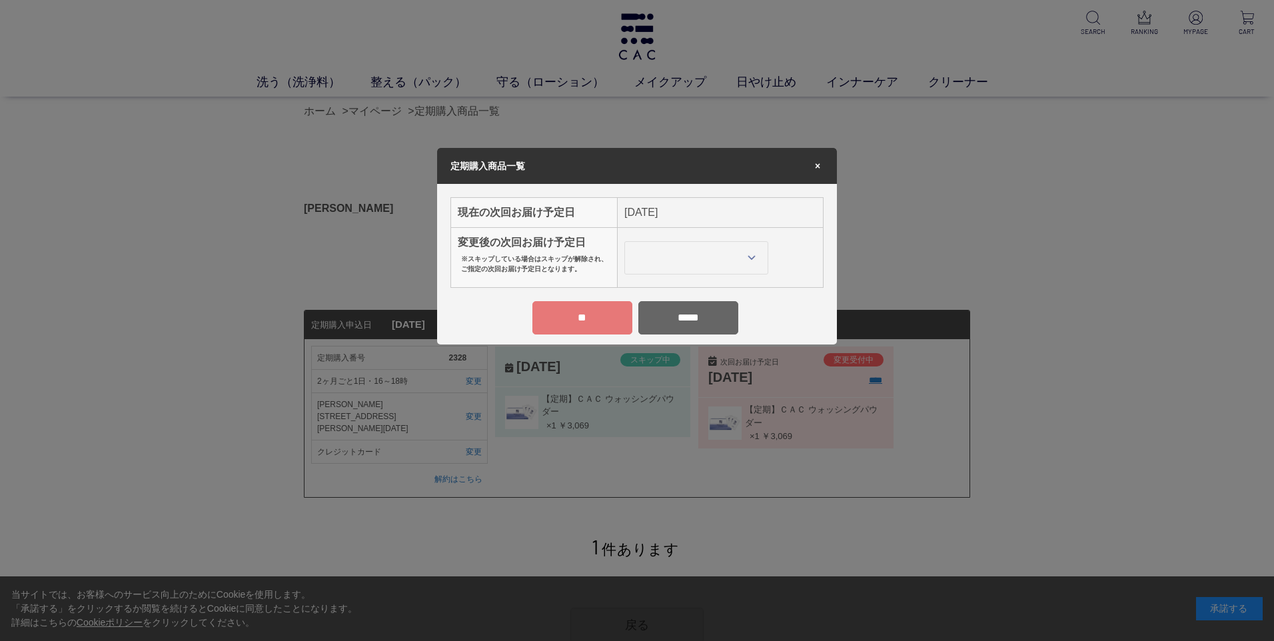  What do you see at coordinates (488, 166) in the screenshot?
I see `span: 定期購入商品一覧` at bounding box center [488, 166].